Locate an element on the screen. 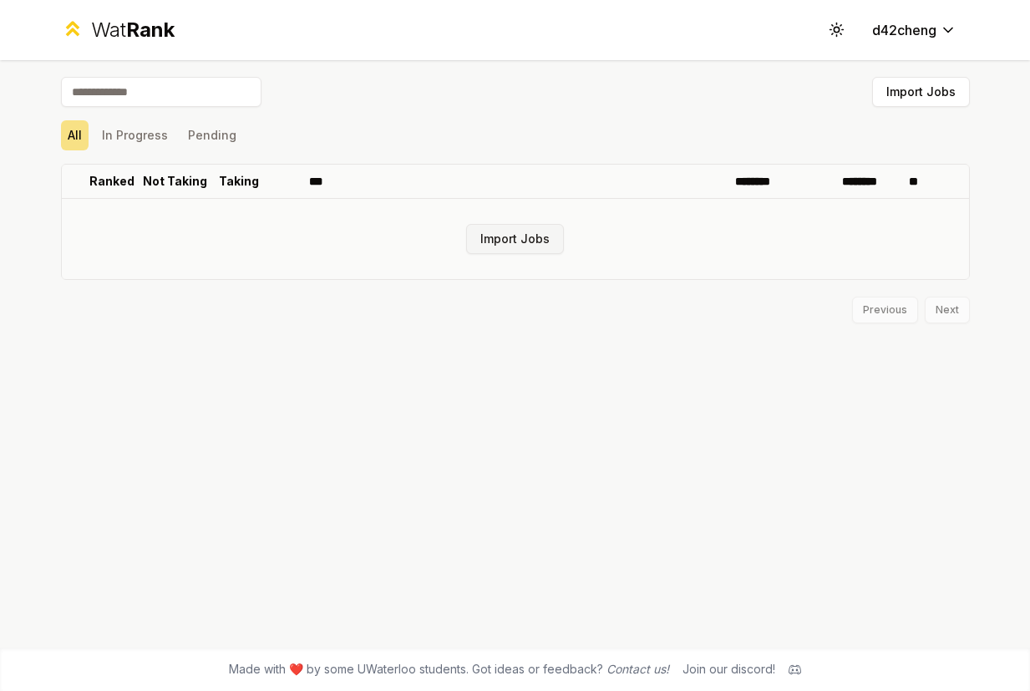 This screenshot has width=1030, height=691. button: Pending is located at coordinates (212, 135).